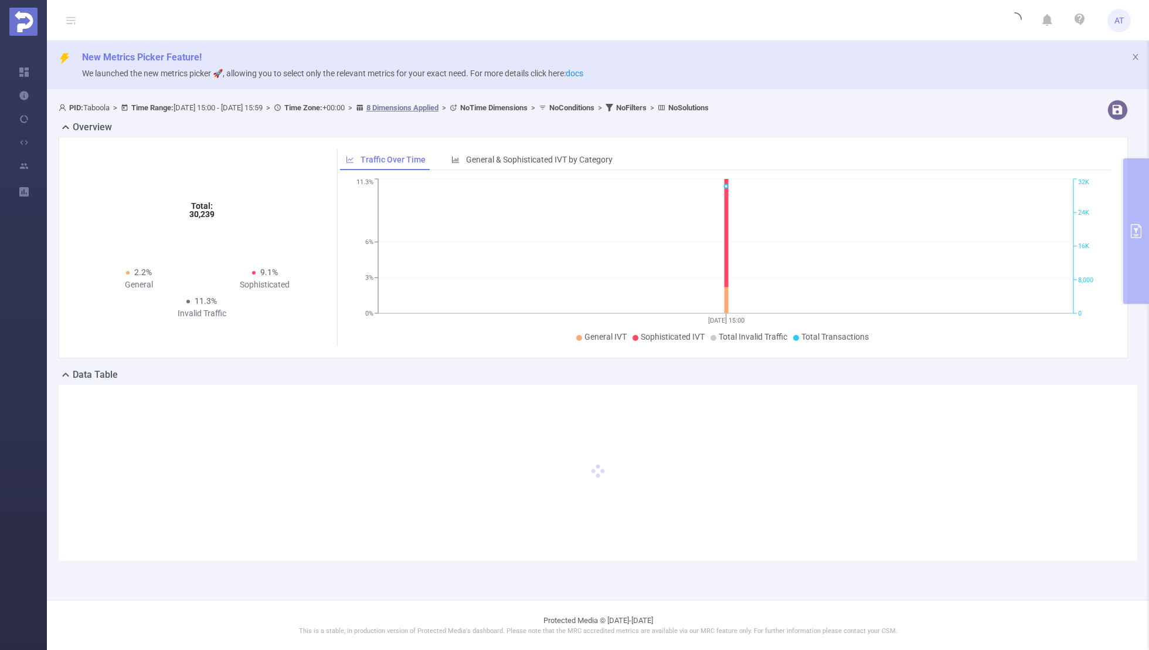 The width and height of the screenshot is (1149, 650). What do you see at coordinates (456, 160) in the screenshot?
I see `i: icon: bar-chart` at bounding box center [456, 160].